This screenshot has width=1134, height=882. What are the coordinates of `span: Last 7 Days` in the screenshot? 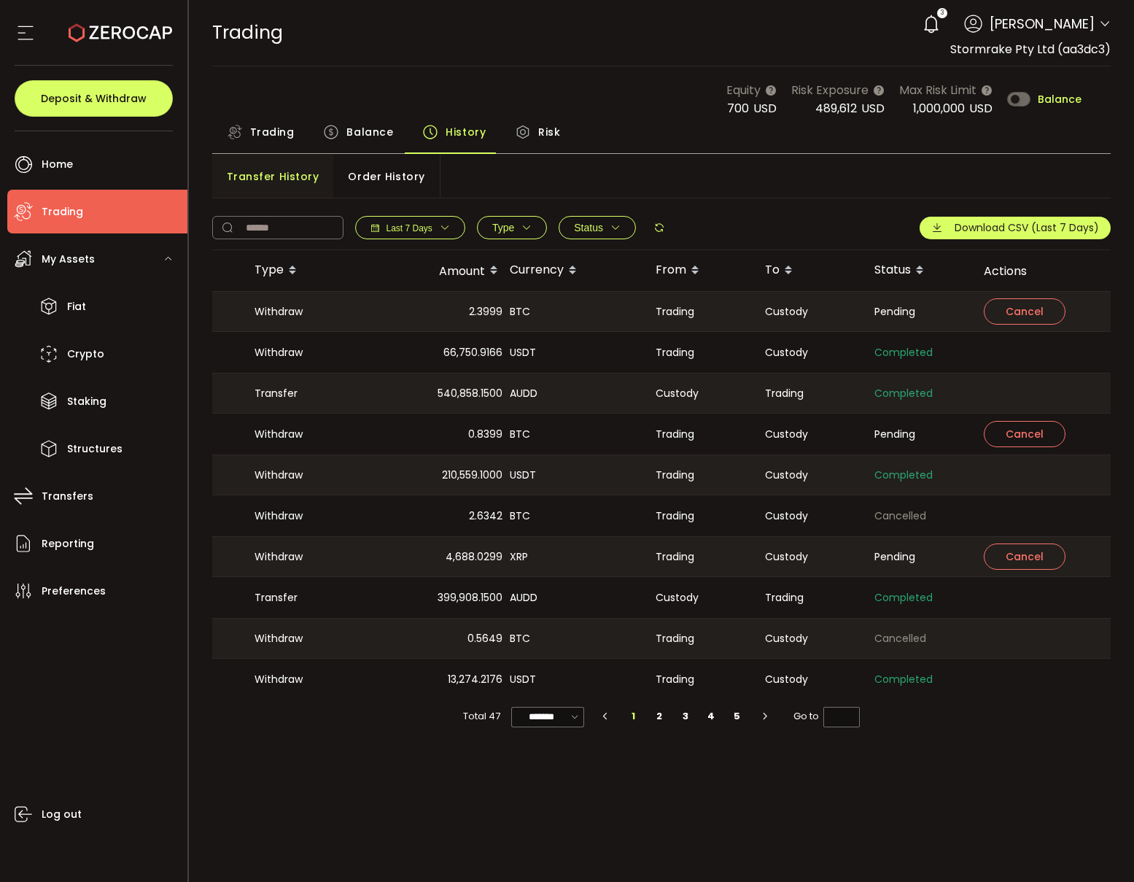 It's located at (409, 228).